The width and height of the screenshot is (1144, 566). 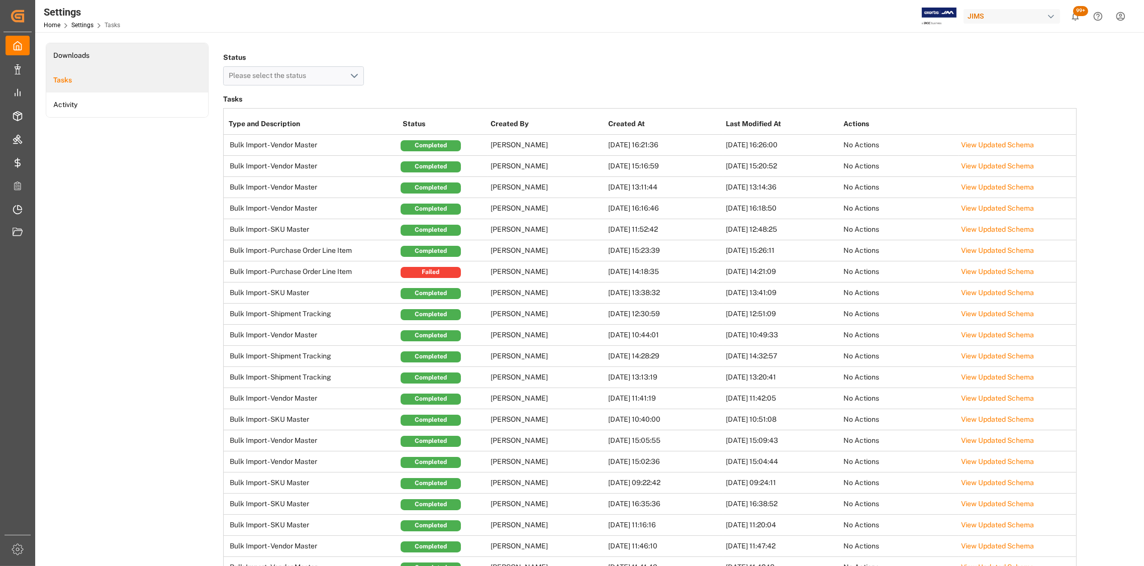 What do you see at coordinates (293, 57) in the screenshot?
I see `h4: Status` at bounding box center [293, 57].